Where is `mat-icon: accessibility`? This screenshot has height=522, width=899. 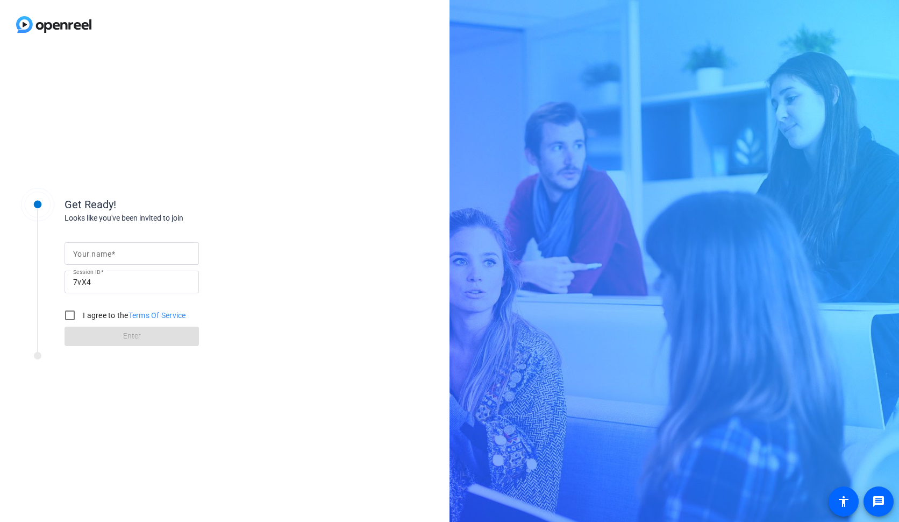 mat-icon: accessibility is located at coordinates (844, 501).